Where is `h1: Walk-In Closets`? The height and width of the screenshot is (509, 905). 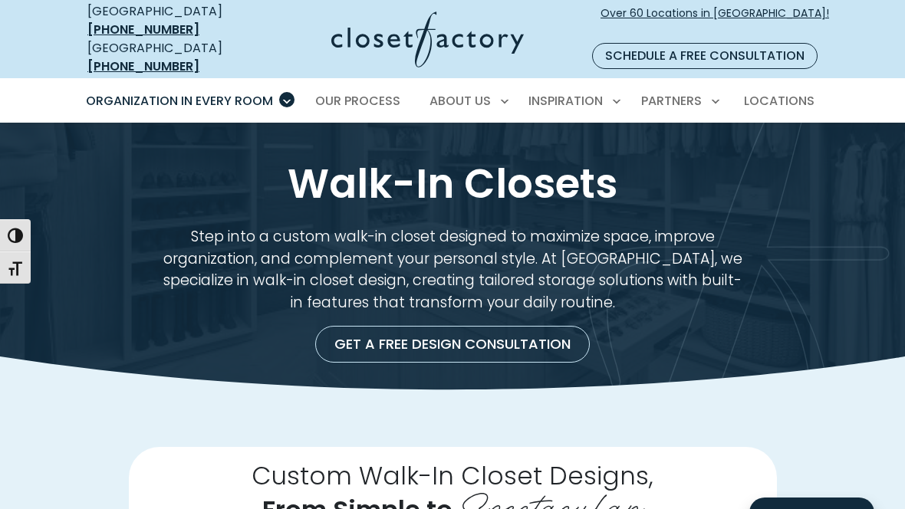 h1: Walk-In Closets is located at coordinates (452, 183).